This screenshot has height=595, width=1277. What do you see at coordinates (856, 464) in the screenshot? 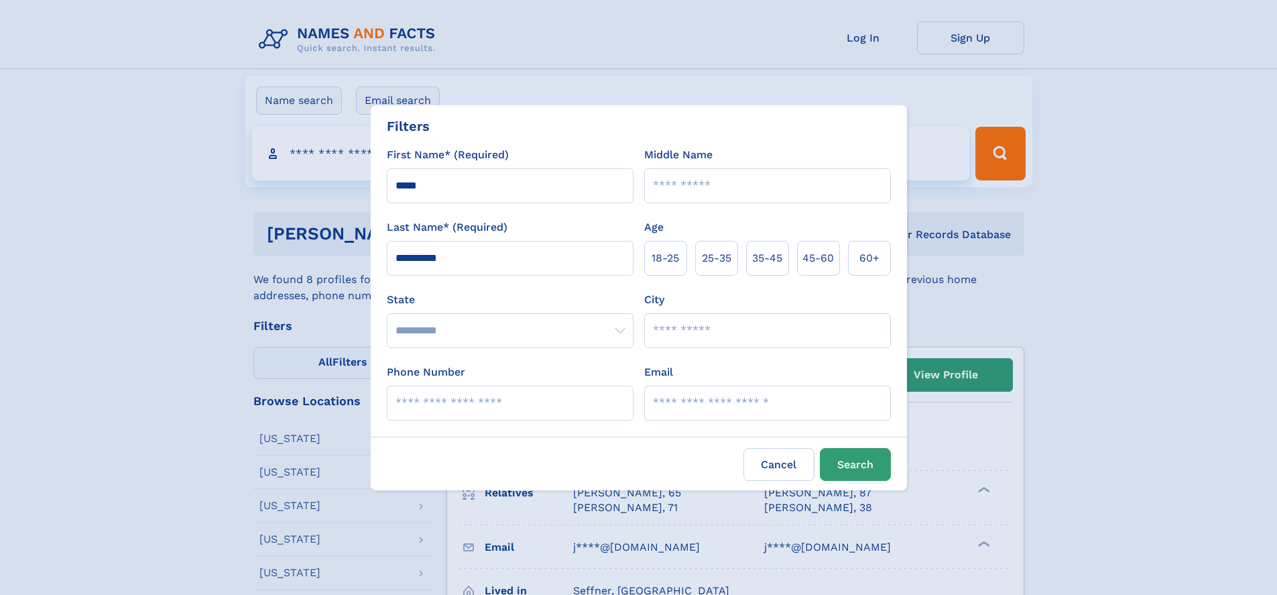
I see `button: Search` at bounding box center [856, 464].